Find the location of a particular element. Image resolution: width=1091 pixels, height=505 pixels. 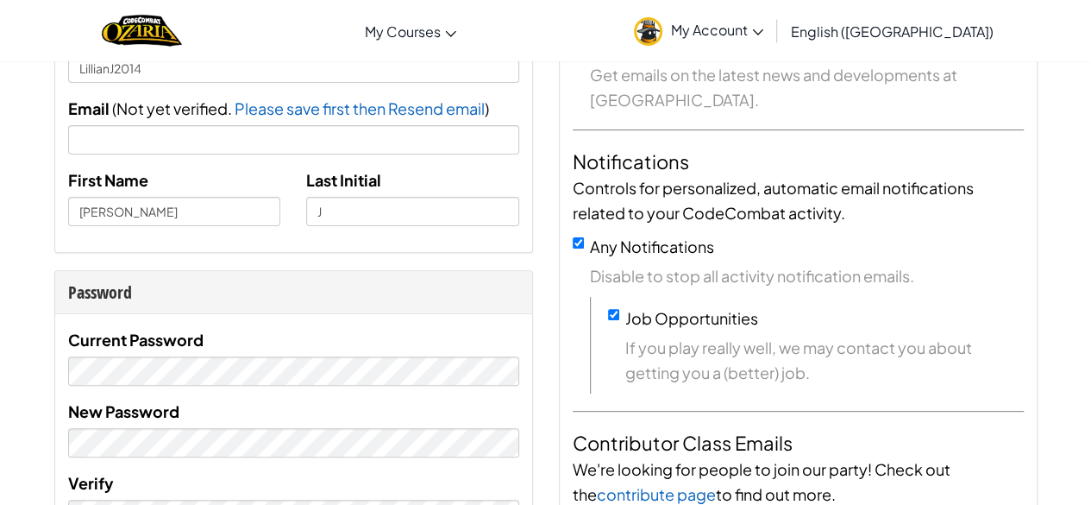

img: Home is located at coordinates (141, 30).